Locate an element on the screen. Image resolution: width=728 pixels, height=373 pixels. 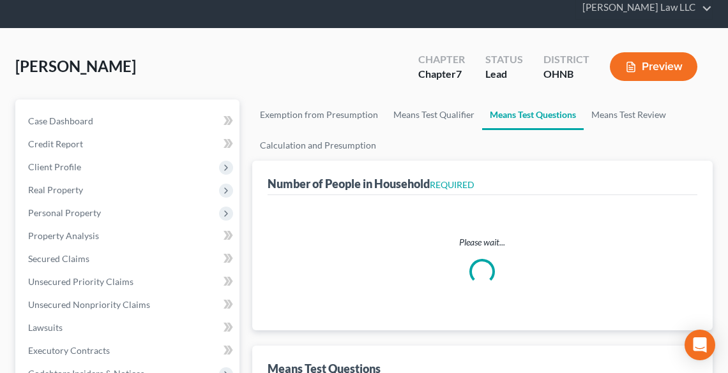
a: Secured Claims is located at coordinates (128, 259).